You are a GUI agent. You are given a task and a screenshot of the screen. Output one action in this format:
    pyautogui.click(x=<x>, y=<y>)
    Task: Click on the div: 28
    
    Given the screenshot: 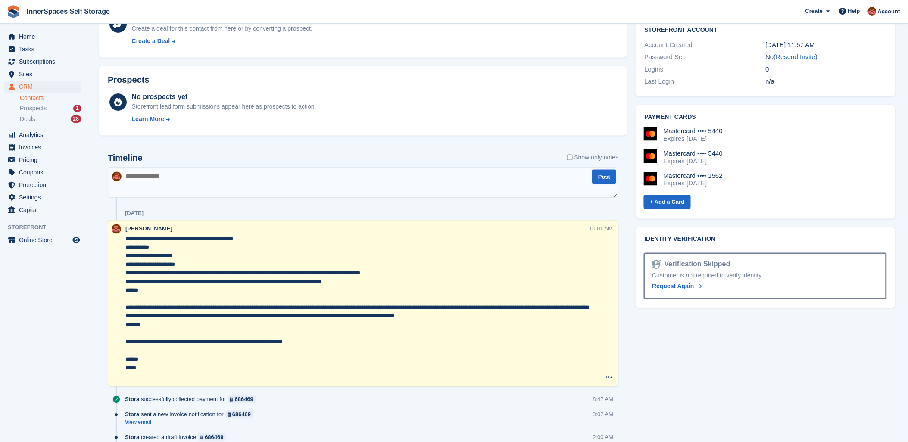 What is the action you would take?
    pyautogui.click(x=76, y=119)
    